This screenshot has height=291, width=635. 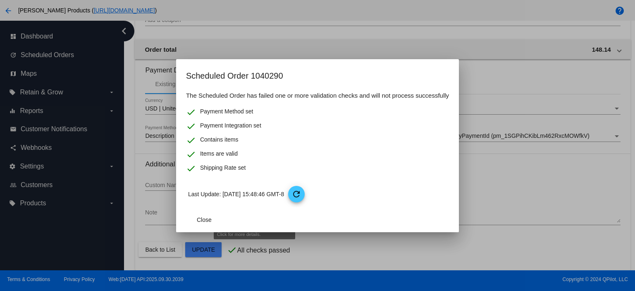 What do you see at coordinates (318, 76) in the screenshot?
I see `h2: Scheduled Order 1040290` at bounding box center [318, 76].